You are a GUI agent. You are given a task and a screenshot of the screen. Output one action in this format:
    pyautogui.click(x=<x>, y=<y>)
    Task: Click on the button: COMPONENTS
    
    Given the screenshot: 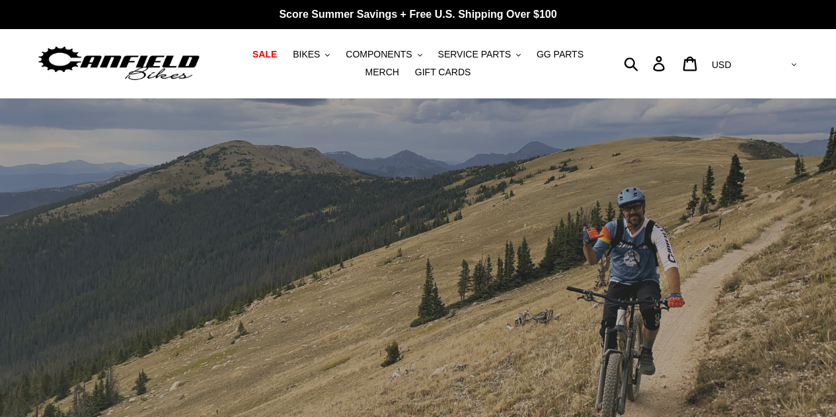 What is the action you would take?
    pyautogui.click(x=383, y=54)
    